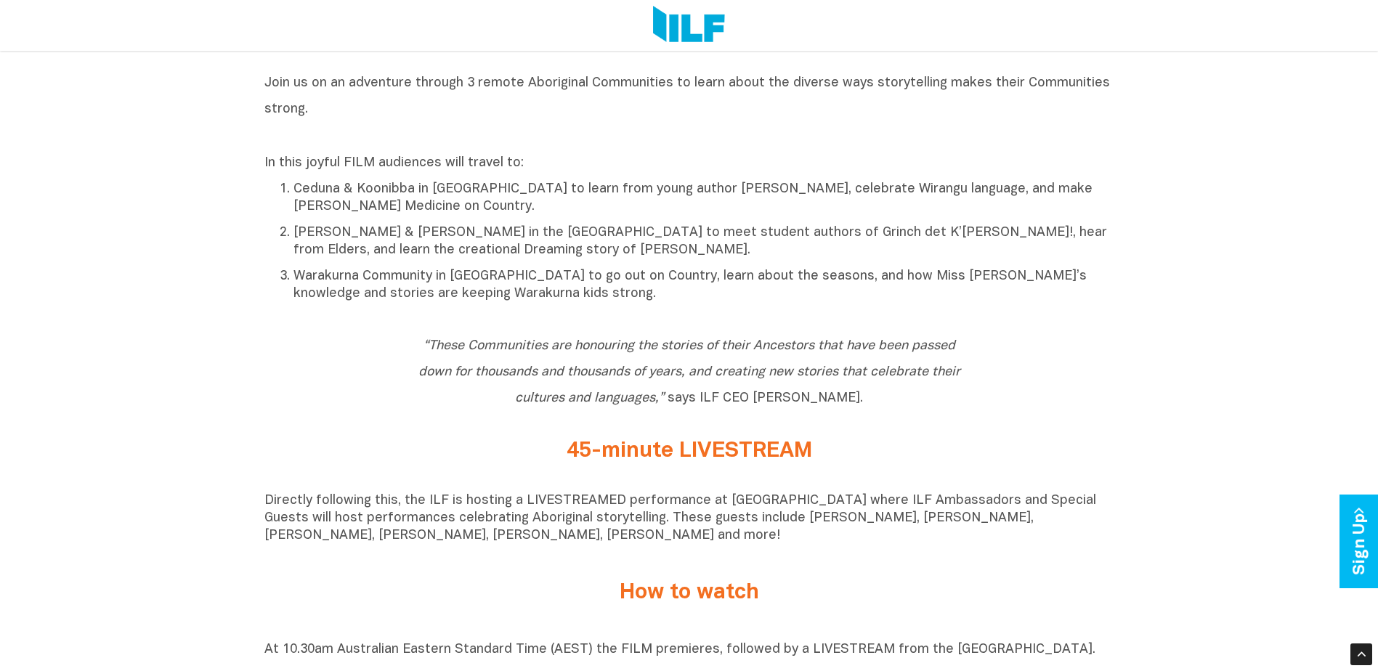 The image size is (1378, 671). I want to click on p: In this joyful FILM audiences will travel to:, so click(689, 163).